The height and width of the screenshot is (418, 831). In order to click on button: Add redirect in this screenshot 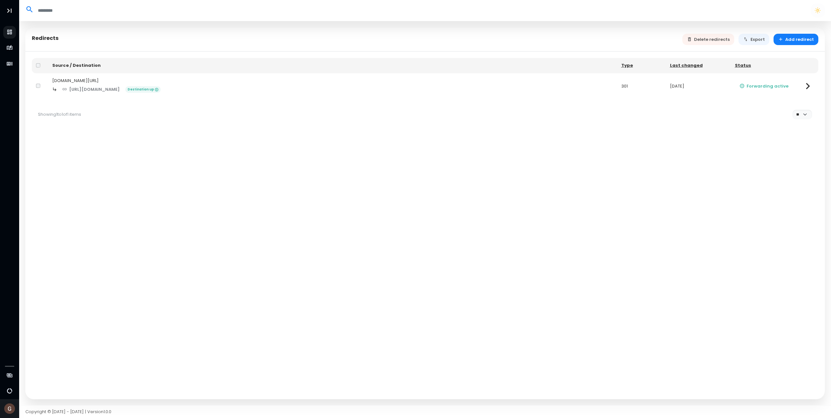, I will do `click(795, 39)`.